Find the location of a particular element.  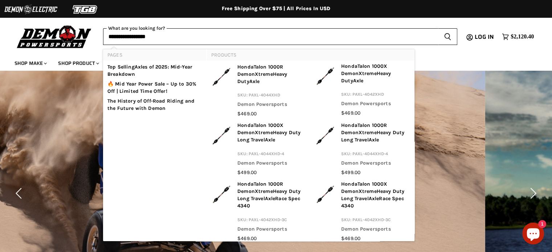

a: Top SellingAxles of 2025: Mid-Year Breakdown is located at coordinates (155, 71).